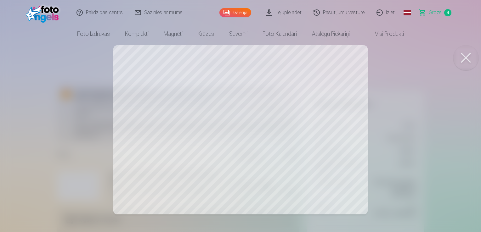 The width and height of the screenshot is (481, 232). What do you see at coordinates (279, 34) in the screenshot?
I see `a: Foto kalendāri` at bounding box center [279, 34].